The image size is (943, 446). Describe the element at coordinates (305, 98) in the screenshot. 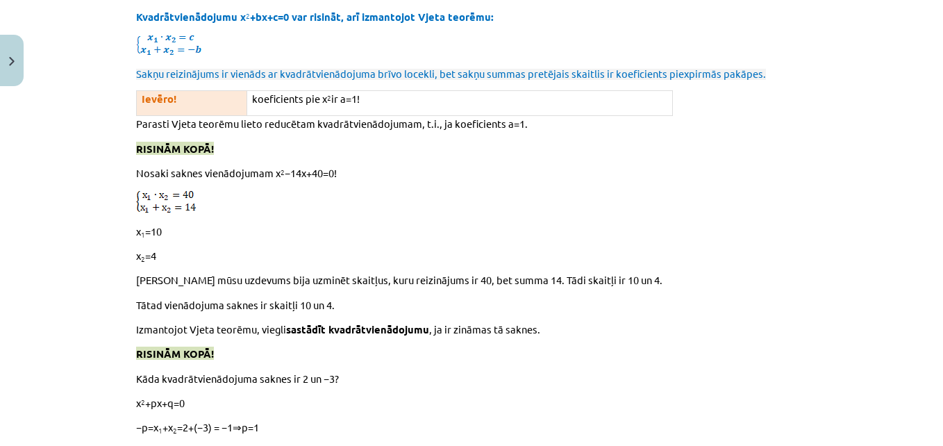

I see `span: koeficients pie x ir a=1!` at that location.